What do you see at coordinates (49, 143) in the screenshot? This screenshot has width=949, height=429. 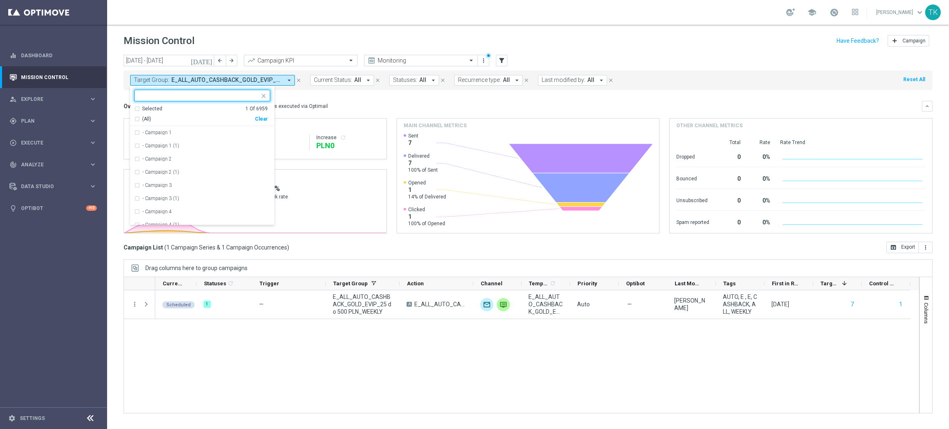 I see `div: Execute` at bounding box center [49, 143].